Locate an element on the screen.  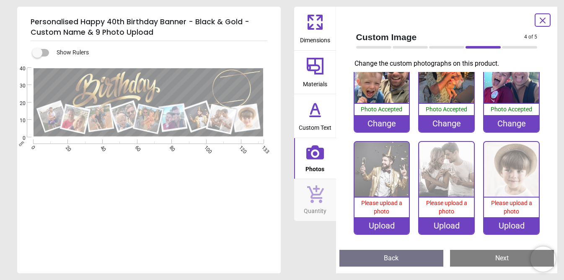
span: Dimensions is located at coordinates (315, 39).